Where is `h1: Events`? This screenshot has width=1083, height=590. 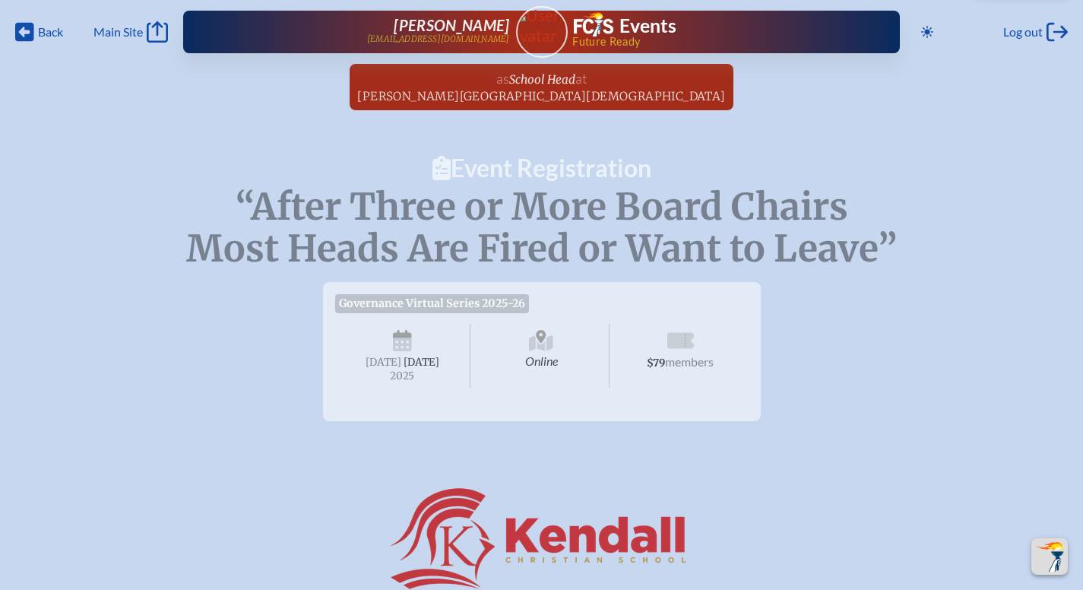
h1: Events is located at coordinates (648, 26).